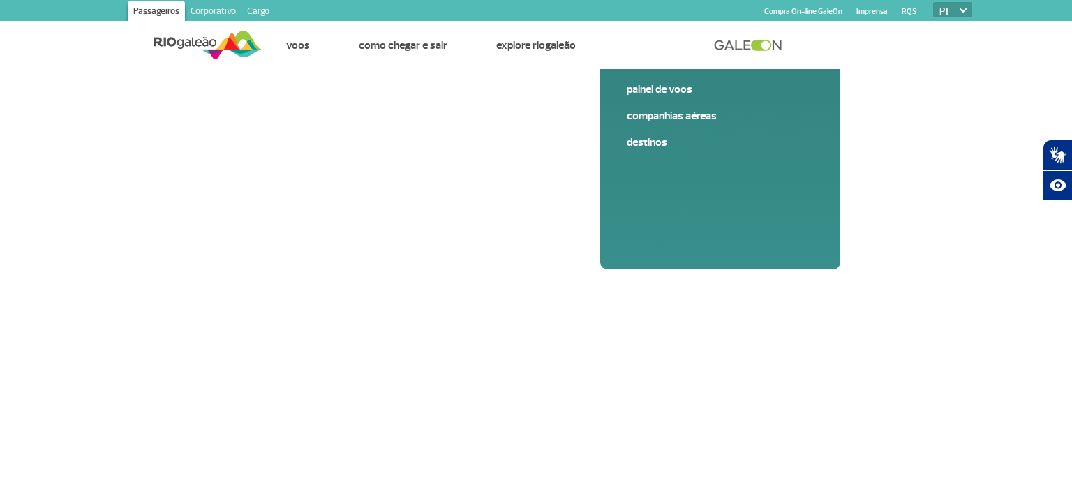  I want to click on a: Voos, so click(298, 45).